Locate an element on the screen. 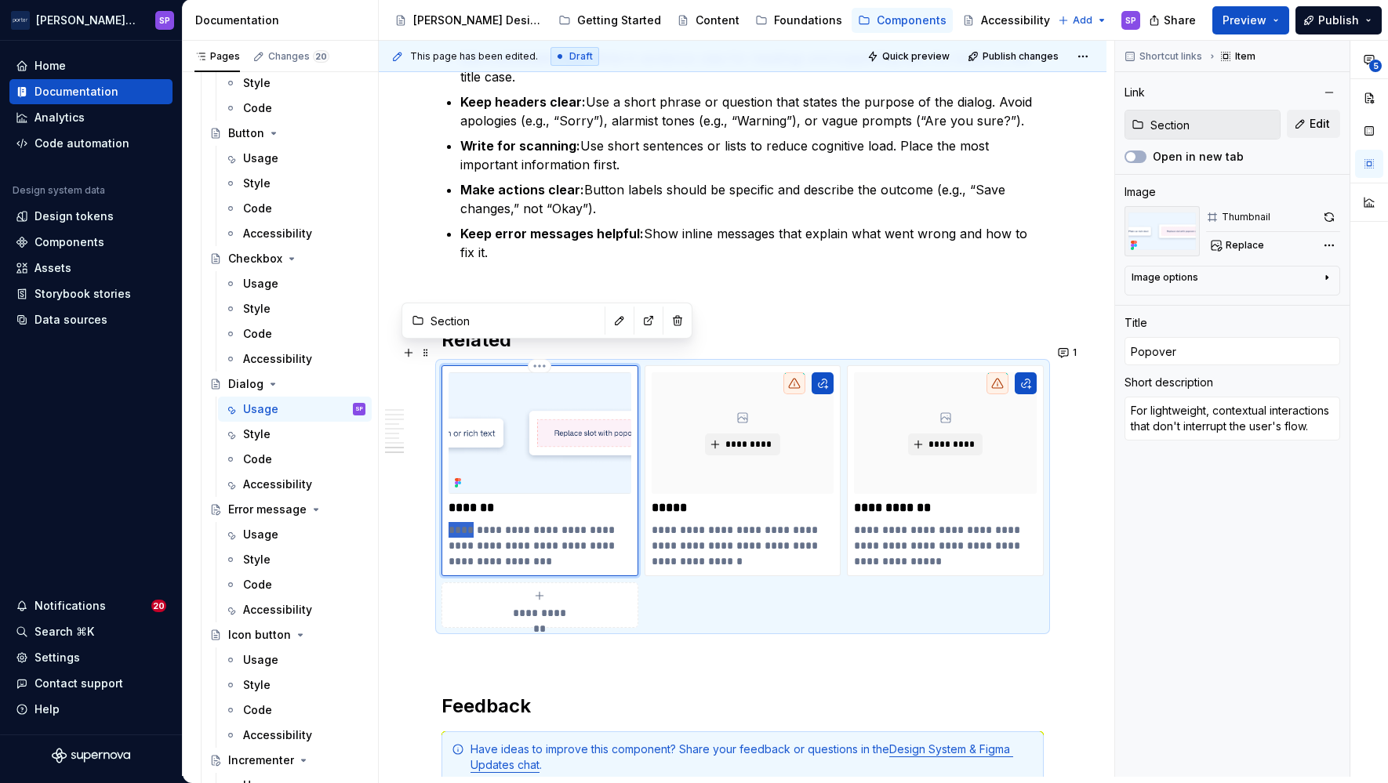 This screenshot has width=1388, height=783. button: Shortcut links is located at coordinates (1165, 56).